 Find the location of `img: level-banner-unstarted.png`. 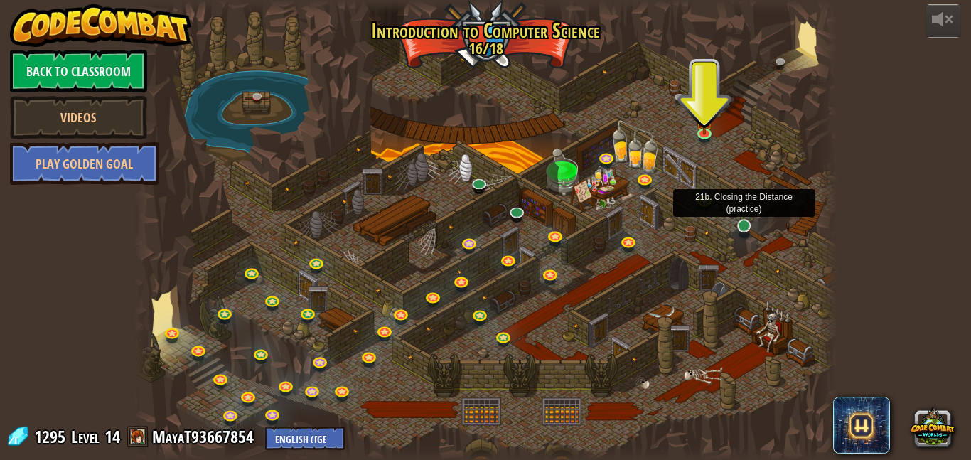

img: level-banner-unstarted.png is located at coordinates (704, 119).